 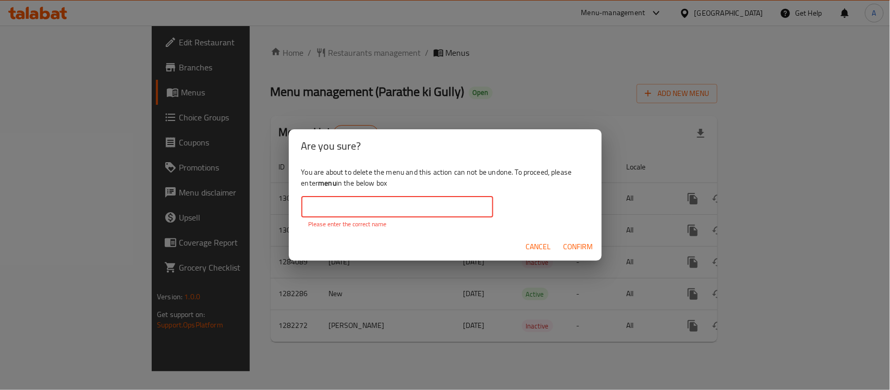 What do you see at coordinates (445, 198) in the screenshot?
I see `div: You are about to delete the menu and this action can not be undone. To proceed, please enter in t...` at bounding box center [445, 198].